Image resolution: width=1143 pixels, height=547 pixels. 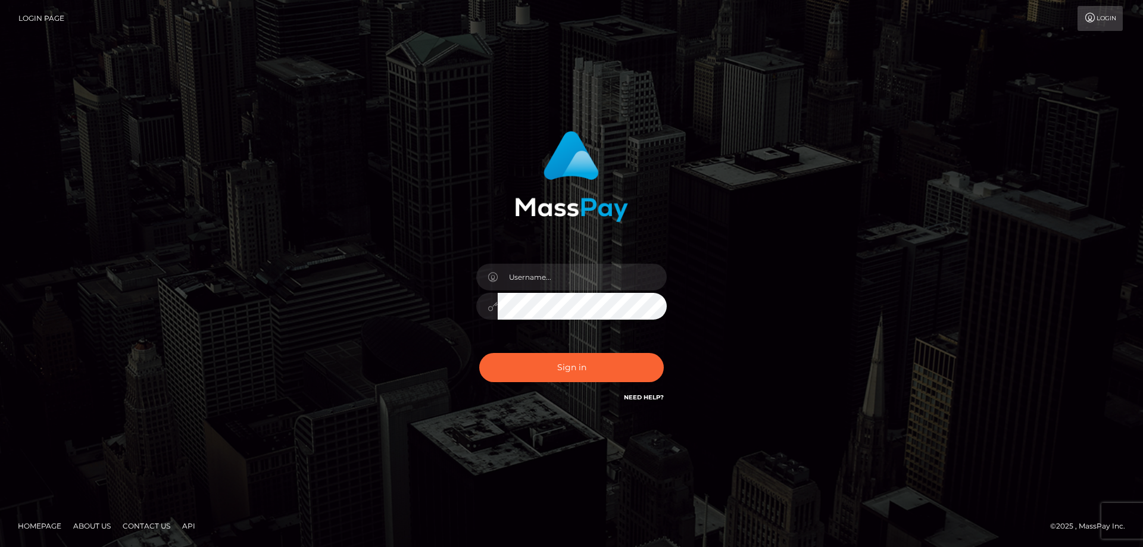 I want to click on a: About Us, so click(x=92, y=526).